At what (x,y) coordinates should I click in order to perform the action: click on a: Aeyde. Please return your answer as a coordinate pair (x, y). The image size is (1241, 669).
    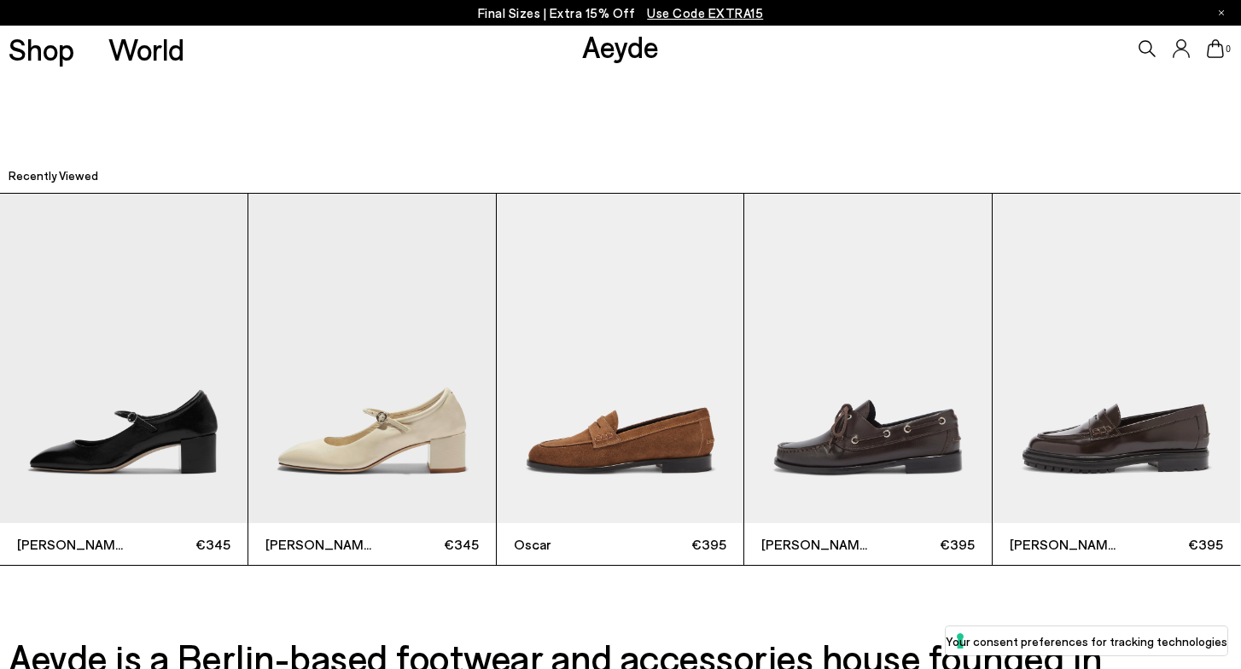
    Looking at the image, I should click on (620, 46).